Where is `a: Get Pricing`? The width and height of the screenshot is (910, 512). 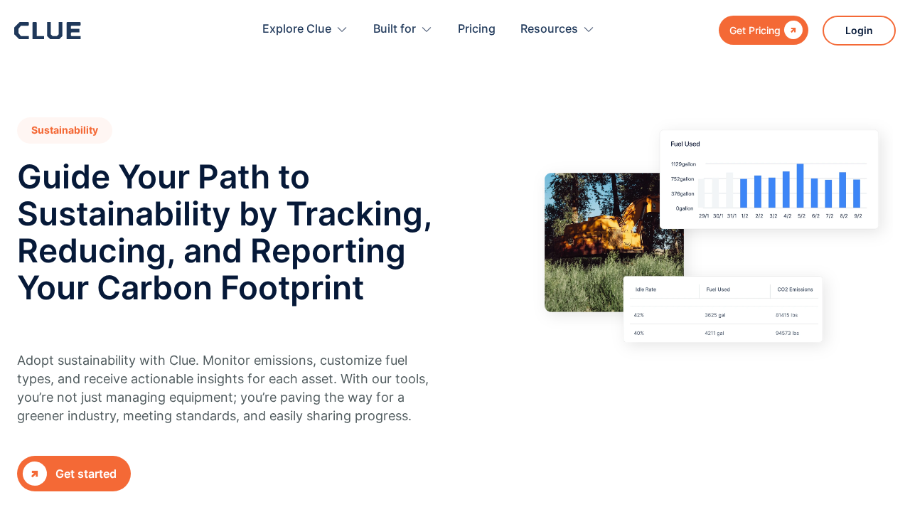 a: Get Pricing is located at coordinates (763, 30).